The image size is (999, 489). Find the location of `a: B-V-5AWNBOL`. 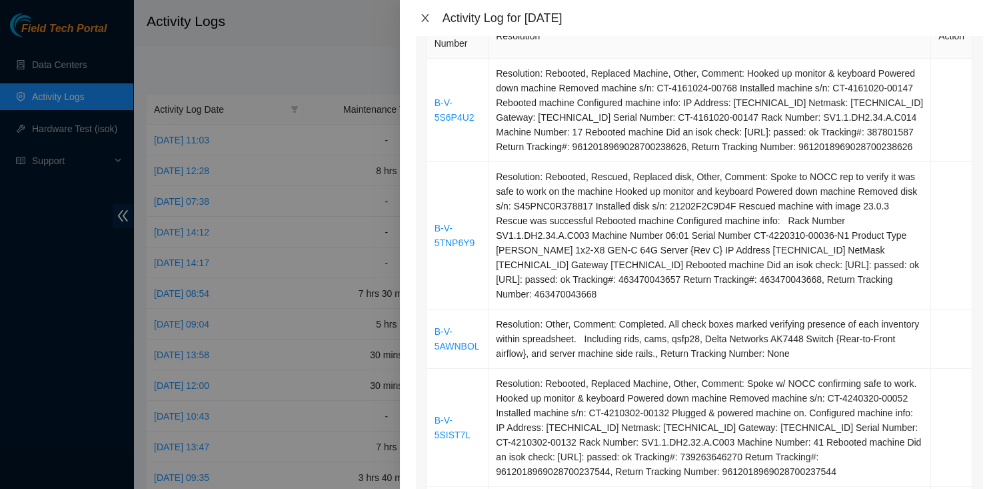

a: B-V-5AWNBOL is located at coordinates (457, 339).